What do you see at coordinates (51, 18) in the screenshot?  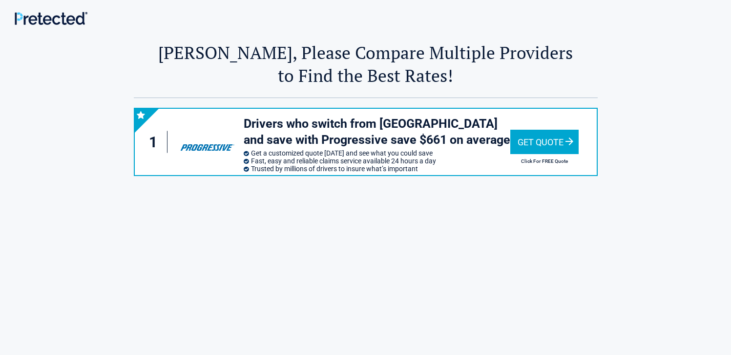 I see `img: Main Logo` at bounding box center [51, 18].